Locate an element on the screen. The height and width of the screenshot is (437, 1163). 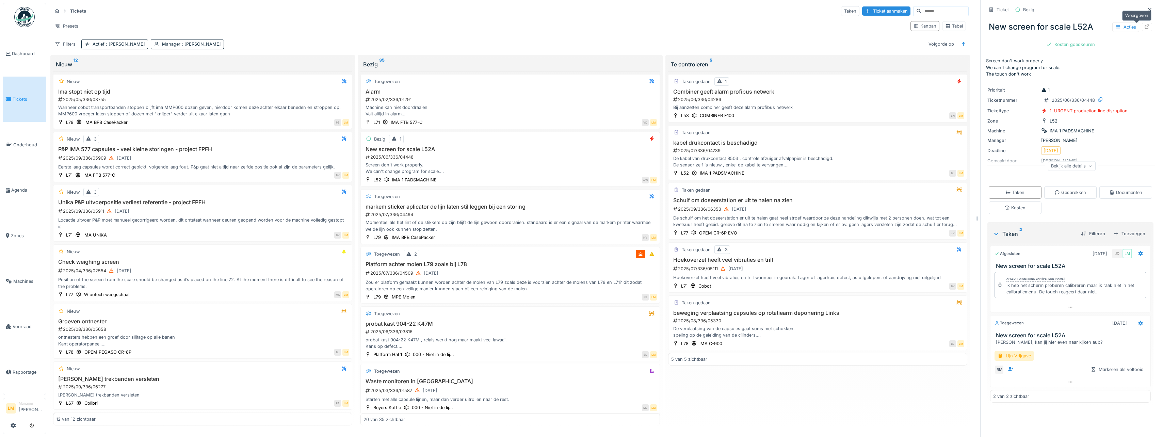
div: 2025/09/336/06353 is located at coordinates (818, 209).